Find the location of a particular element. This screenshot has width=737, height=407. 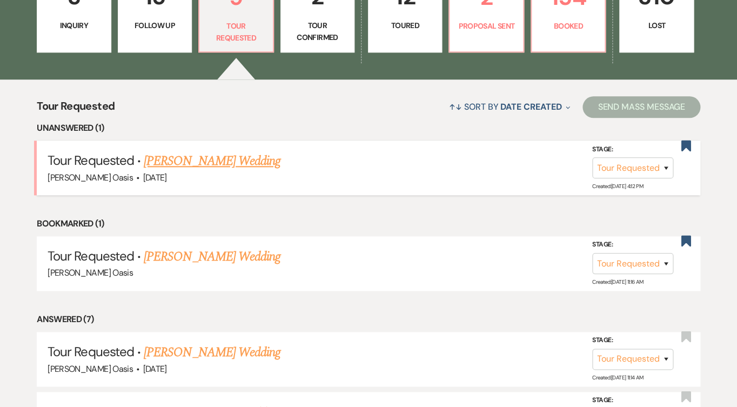

p: Follow Up is located at coordinates (155, 25).